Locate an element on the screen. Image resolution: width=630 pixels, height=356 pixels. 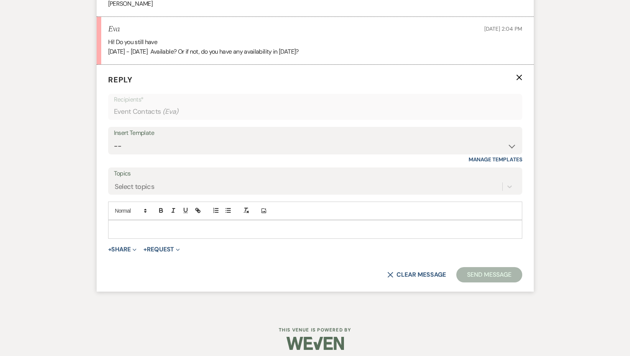
span: ( Eva ) is located at coordinates (171, 112).